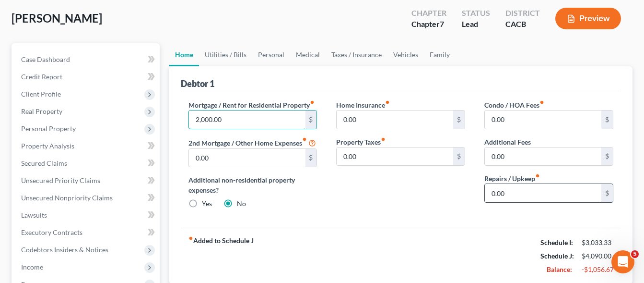  Describe the element at coordinates (557, 255) in the screenshot. I see `strong: Schedule J:` at that location.